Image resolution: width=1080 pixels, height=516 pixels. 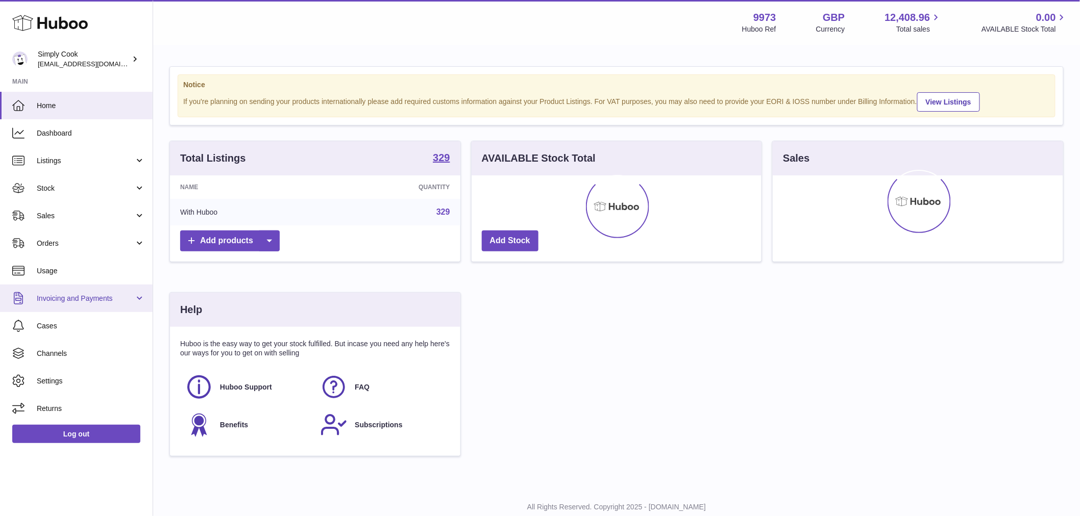 I want to click on th: Quantity, so click(x=391, y=187).